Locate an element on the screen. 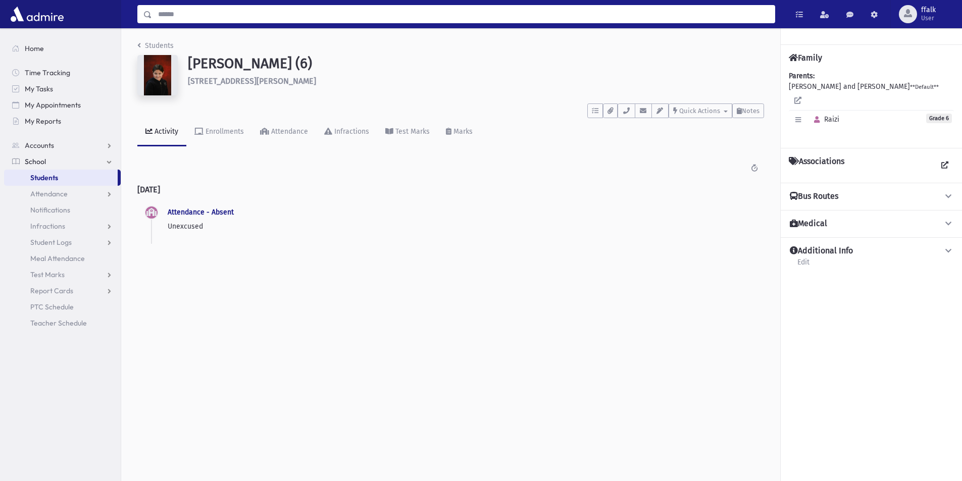 This screenshot has width=962, height=481. button: Additional Info is located at coordinates (871, 251).